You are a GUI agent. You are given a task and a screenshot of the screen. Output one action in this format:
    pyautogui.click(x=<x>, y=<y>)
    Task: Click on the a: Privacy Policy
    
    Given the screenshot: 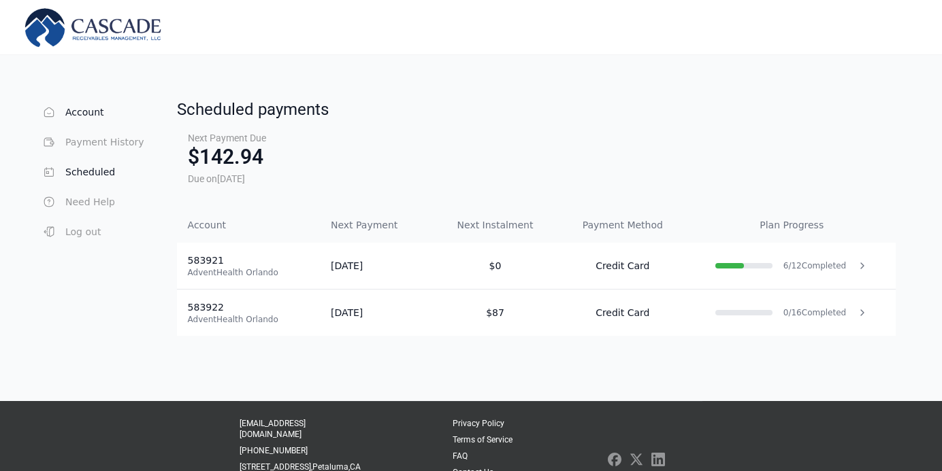 What is the action you would take?
    pyautogui.click(x=478, y=424)
    